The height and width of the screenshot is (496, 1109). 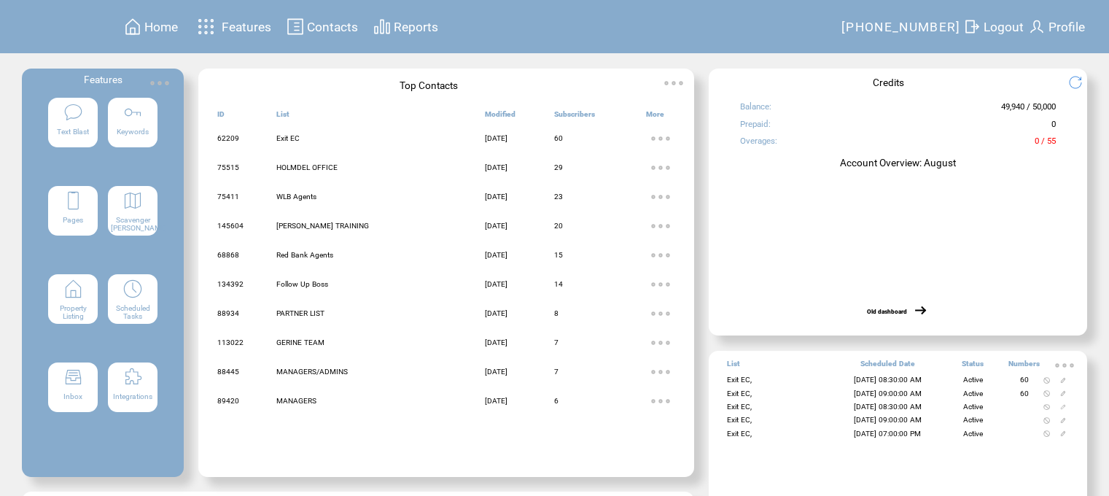 What do you see at coordinates (230, 284) in the screenshot?
I see `span: 134392` at bounding box center [230, 284].